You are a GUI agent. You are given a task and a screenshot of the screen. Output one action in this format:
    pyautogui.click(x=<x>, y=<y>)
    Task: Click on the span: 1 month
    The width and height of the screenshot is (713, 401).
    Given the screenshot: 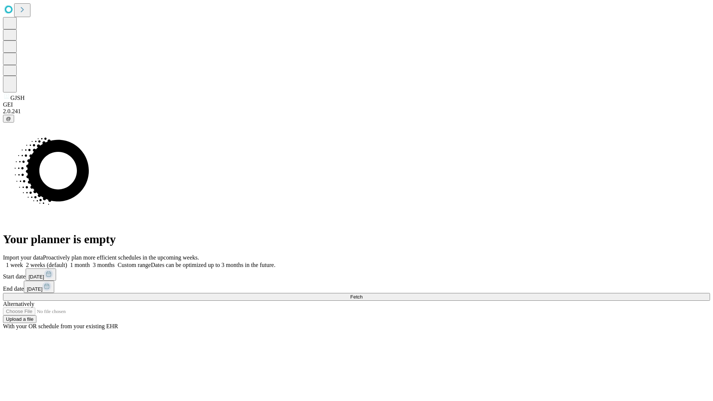 What is the action you would take?
    pyautogui.click(x=80, y=265)
    